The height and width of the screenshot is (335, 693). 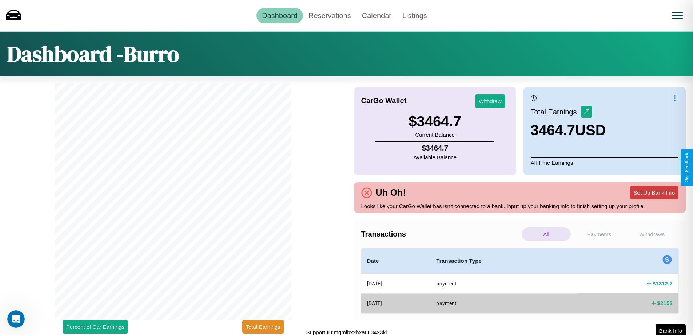 I want to click on p: Withdraws, so click(x=652, y=234).